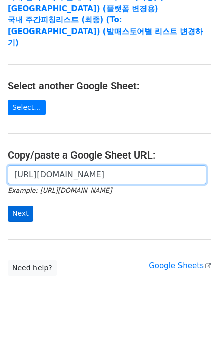  Describe the element at coordinates (194, 320) in the screenshot. I see `div: Chat Widget` at that location.